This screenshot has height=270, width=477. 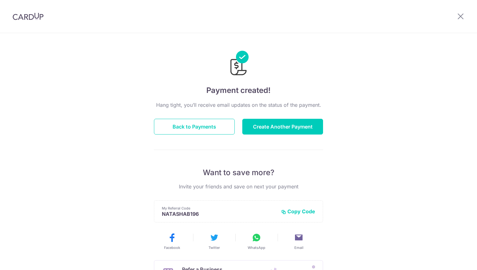 What do you see at coordinates (214, 248) in the screenshot?
I see `span: Twitter` at bounding box center [214, 248].